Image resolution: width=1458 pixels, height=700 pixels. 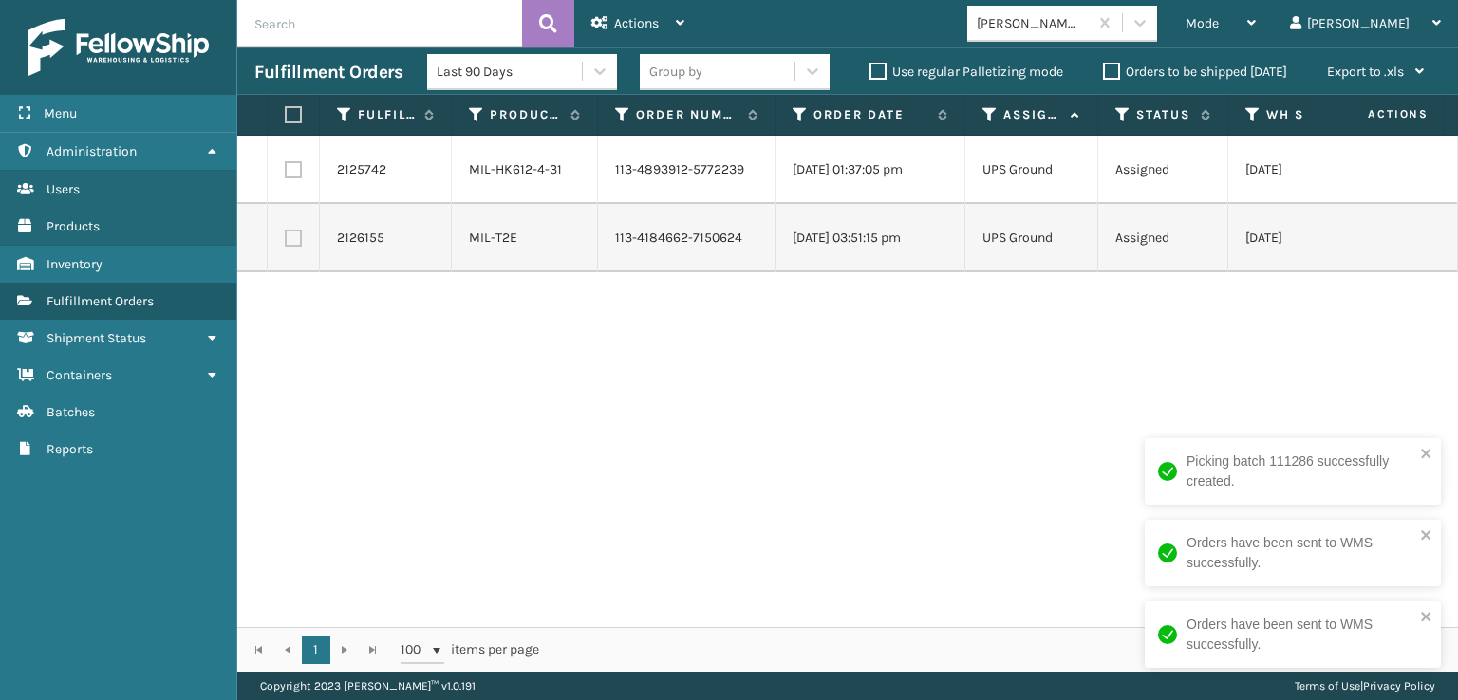 I want to click on div: Group by, so click(x=676, y=71).